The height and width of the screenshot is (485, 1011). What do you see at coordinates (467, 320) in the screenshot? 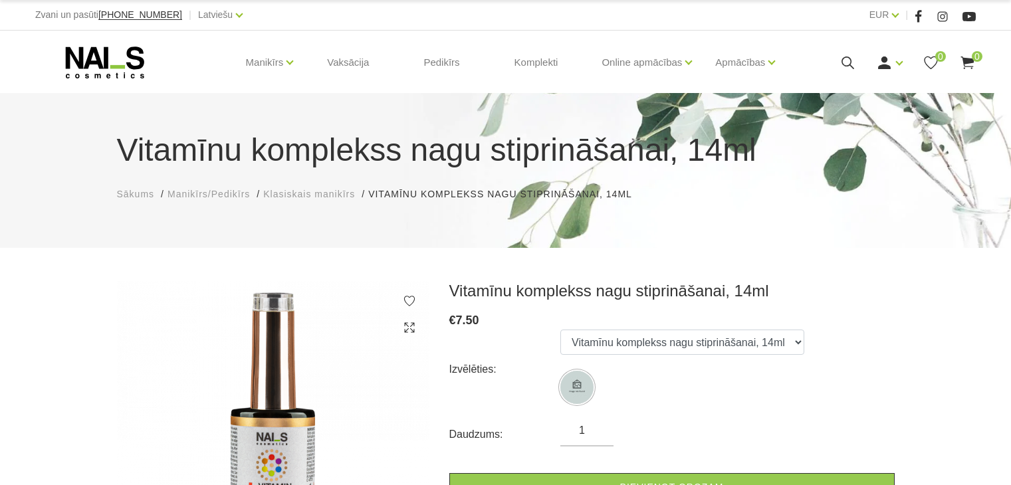
I see `span: 7.50` at bounding box center [467, 320].